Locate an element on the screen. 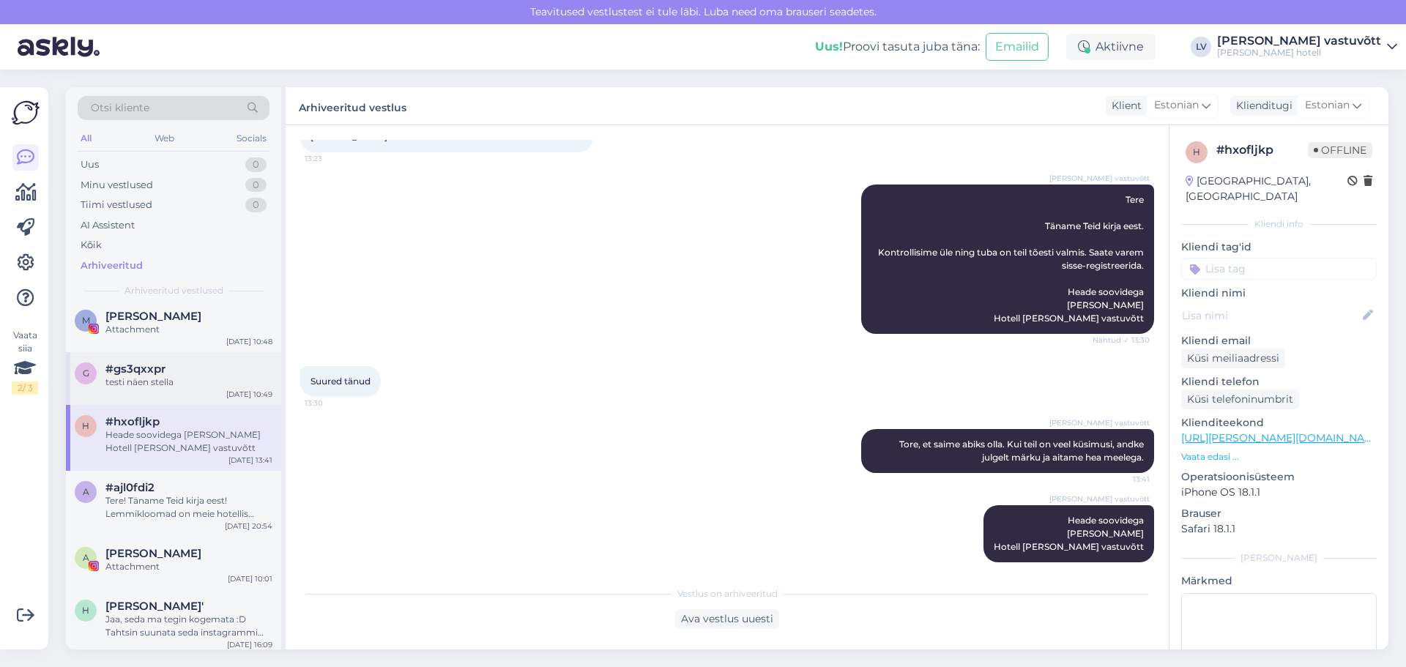  div: 2 / 3 is located at coordinates (25, 388).